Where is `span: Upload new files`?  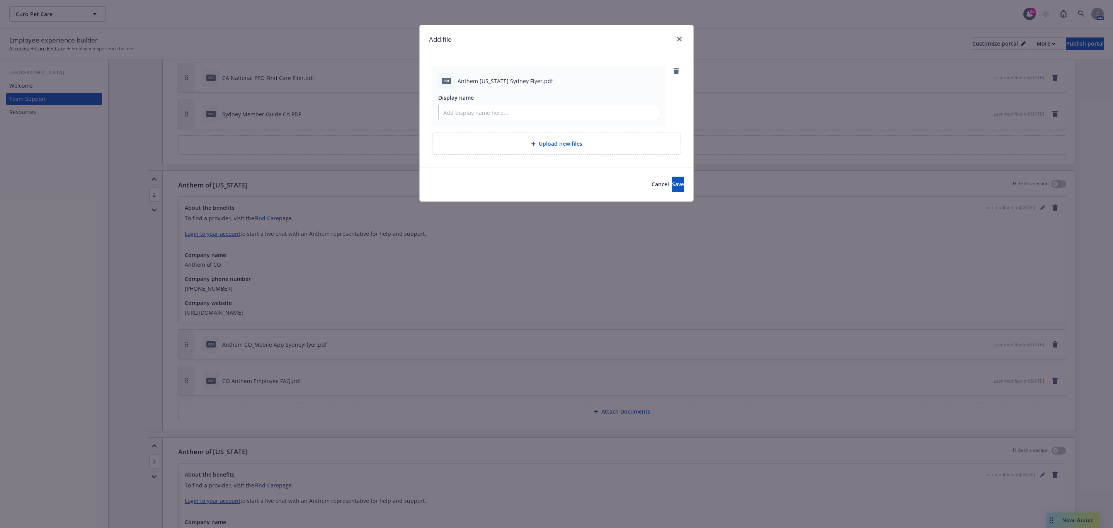
span: Upload new files is located at coordinates (561, 143).